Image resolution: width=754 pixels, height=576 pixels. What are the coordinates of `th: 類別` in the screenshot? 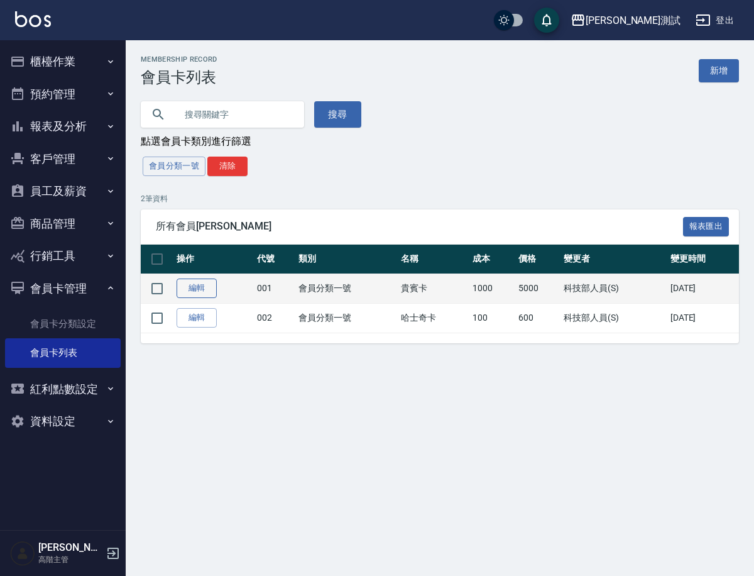 It's located at (346, 259).